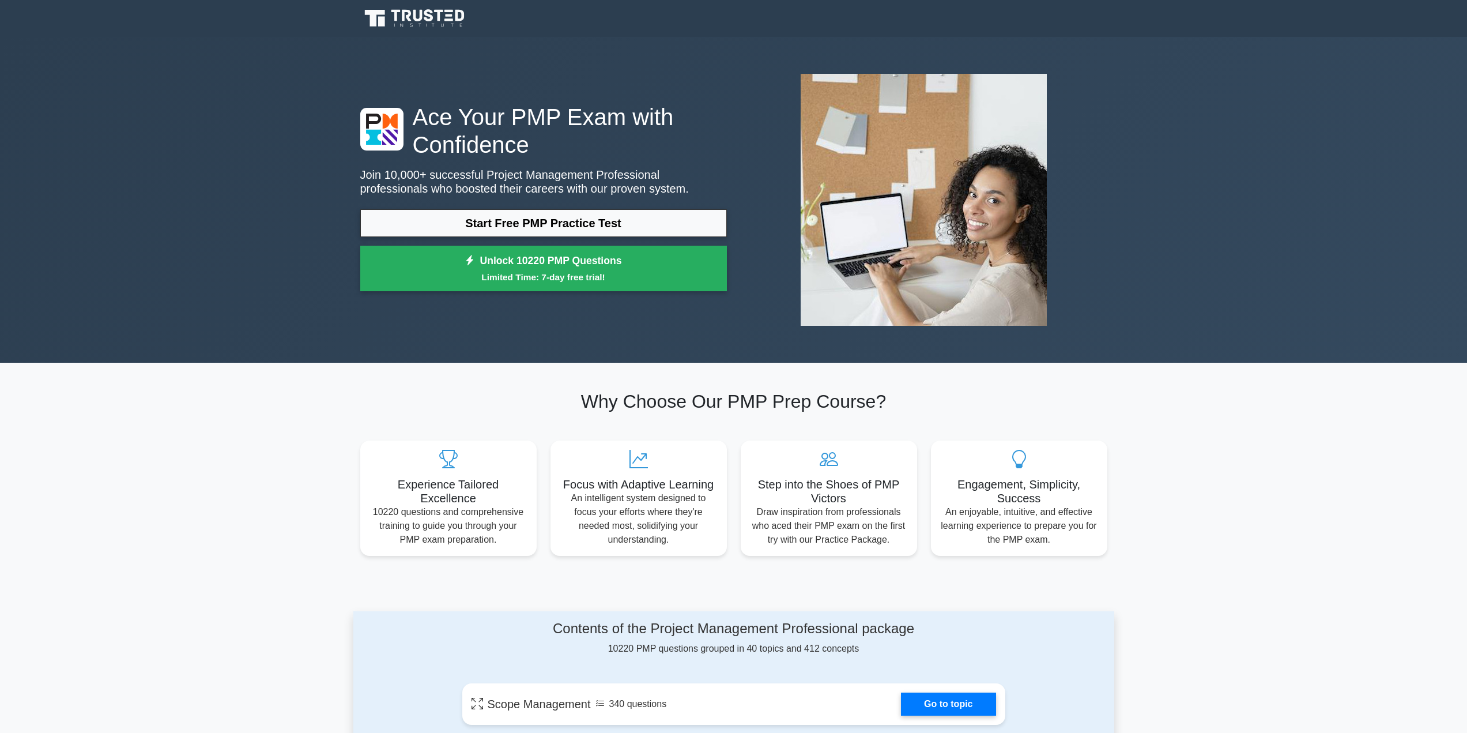 The height and width of the screenshot is (733, 1467). Describe the element at coordinates (639, 519) in the screenshot. I see `p: An intelligent system designed to focus your efforts where they're needed most, solidifying your ...` at that location.